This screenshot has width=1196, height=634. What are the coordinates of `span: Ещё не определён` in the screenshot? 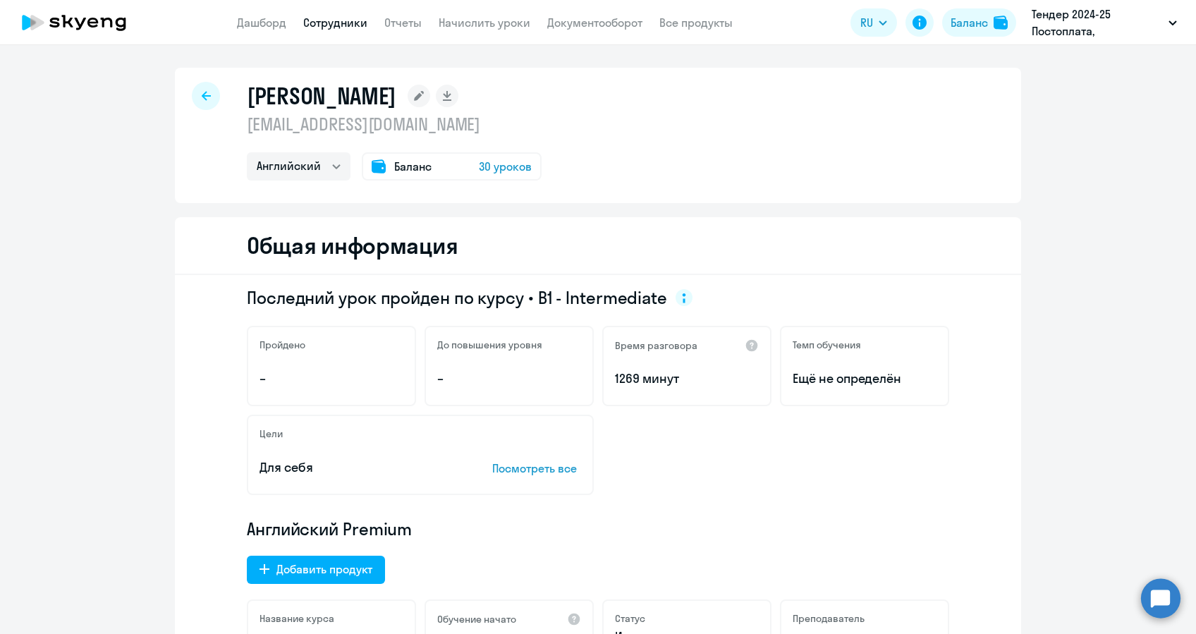 It's located at (864, 379).